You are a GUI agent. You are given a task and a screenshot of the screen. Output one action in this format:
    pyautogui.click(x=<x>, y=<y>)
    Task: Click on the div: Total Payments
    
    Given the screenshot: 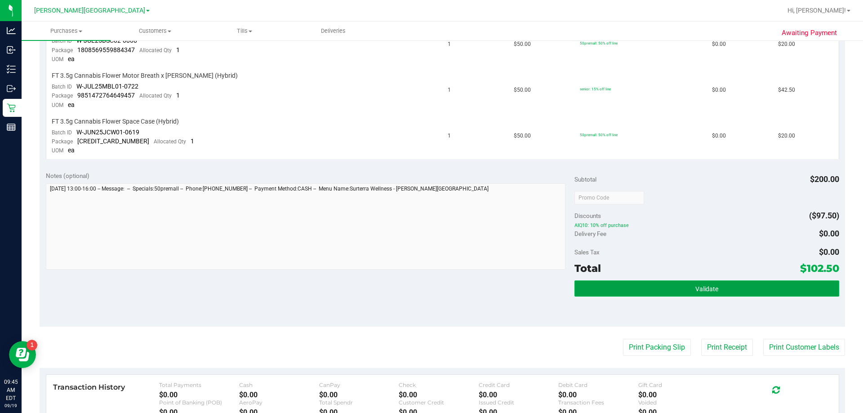 What is the action you would take?
    pyautogui.click(x=199, y=385)
    